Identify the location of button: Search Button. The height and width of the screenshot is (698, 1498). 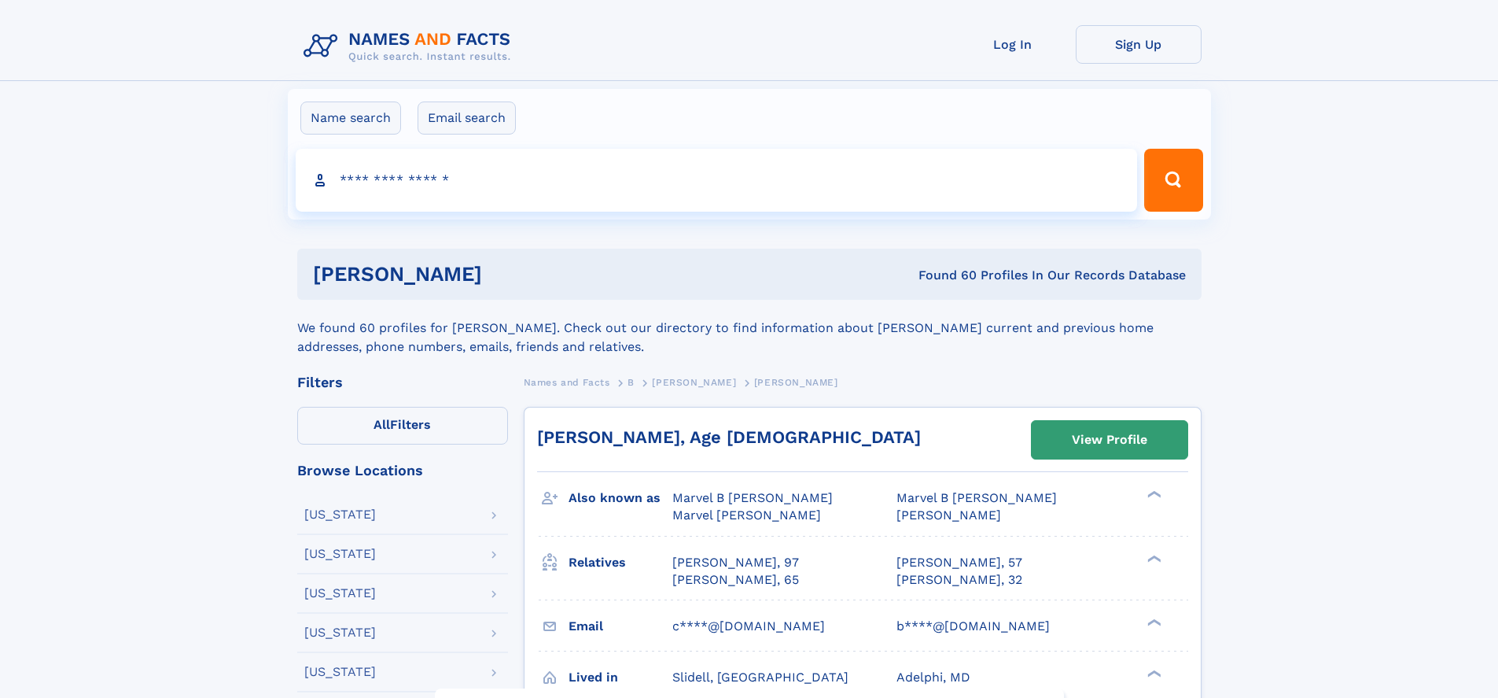
(1174, 180).